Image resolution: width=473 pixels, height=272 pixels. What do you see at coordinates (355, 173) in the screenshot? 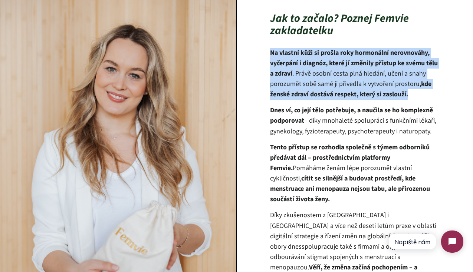
I see `p: Pomáháme ženám lépe porozumět vlastní cykličnosti,` at bounding box center [355, 173].